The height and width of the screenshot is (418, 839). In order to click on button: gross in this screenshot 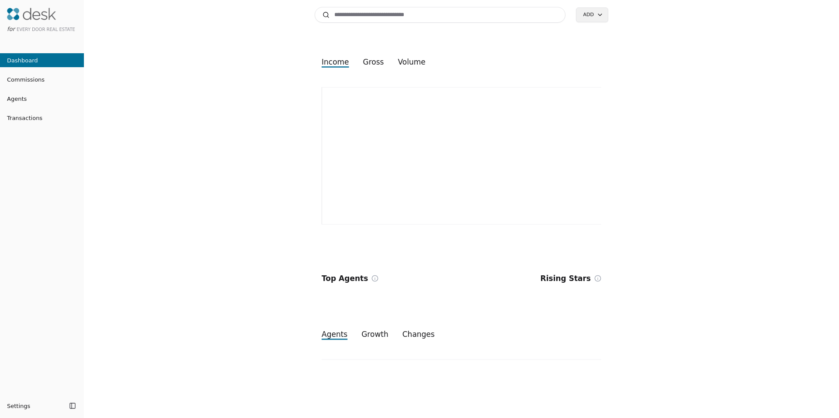, I will do `click(373, 62)`.